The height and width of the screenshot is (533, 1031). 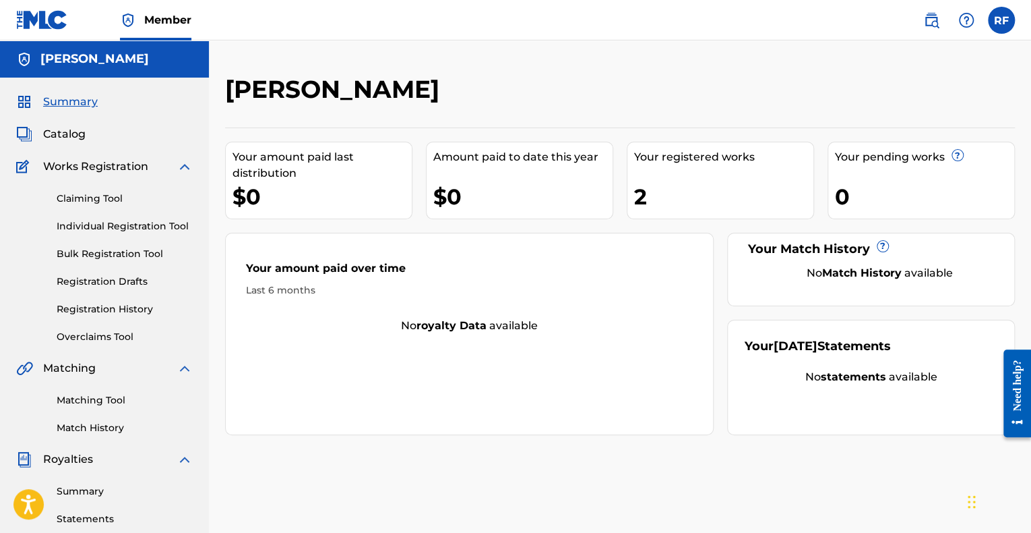 I want to click on div: 0, so click(x=925, y=196).